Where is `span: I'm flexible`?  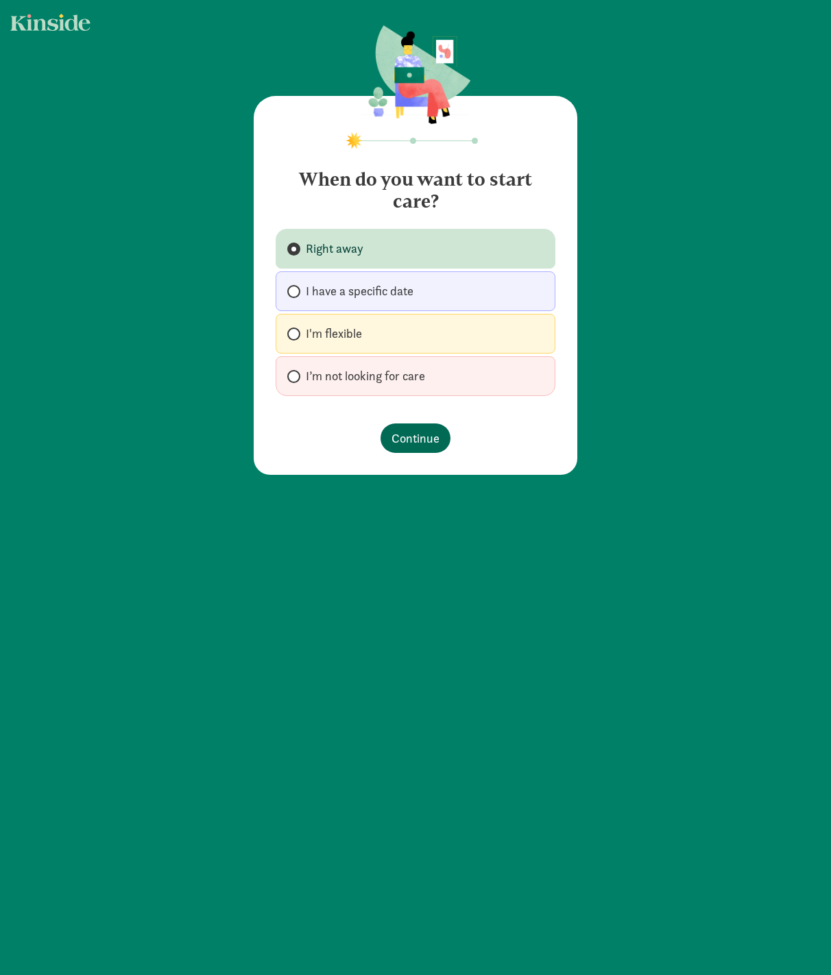 span: I'm flexible is located at coordinates (334, 334).